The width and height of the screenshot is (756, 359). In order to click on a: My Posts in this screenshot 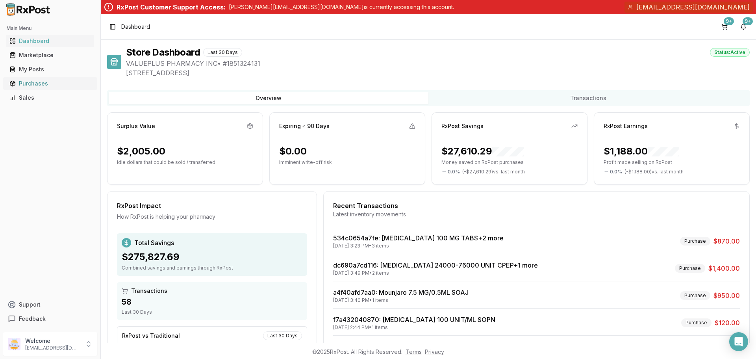, I will do `click(50, 69)`.